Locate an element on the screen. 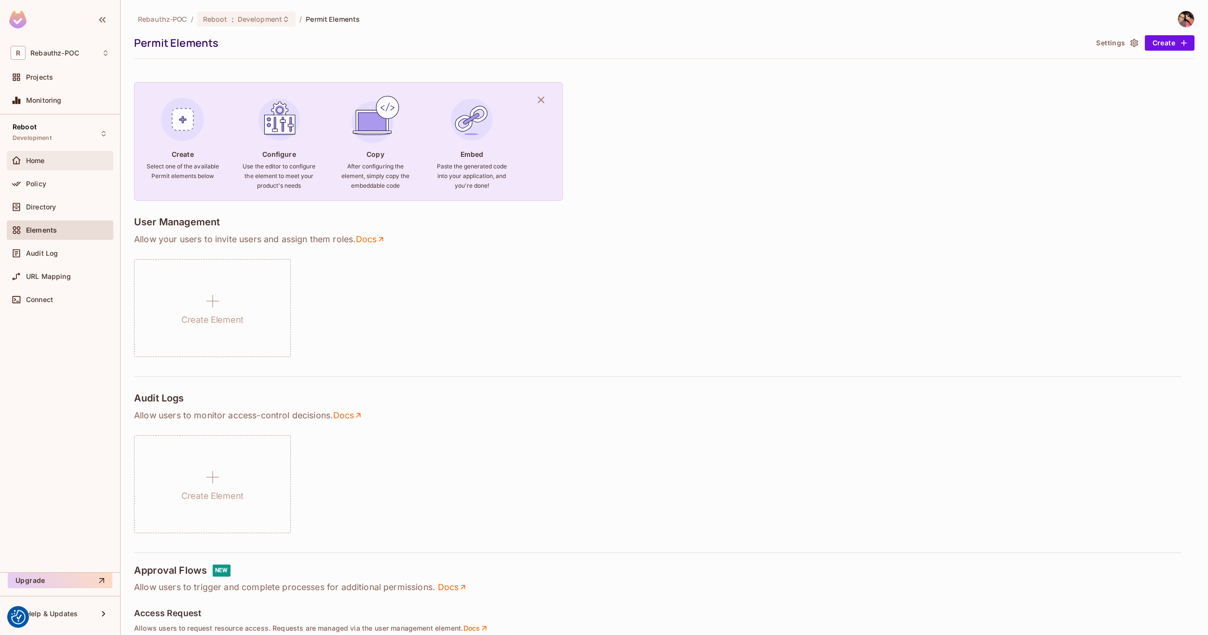 Image resolution: width=1208 pixels, height=635 pixels. p: Allow users to trigger and complete processes for additional permissions. is located at coordinates (664, 587).